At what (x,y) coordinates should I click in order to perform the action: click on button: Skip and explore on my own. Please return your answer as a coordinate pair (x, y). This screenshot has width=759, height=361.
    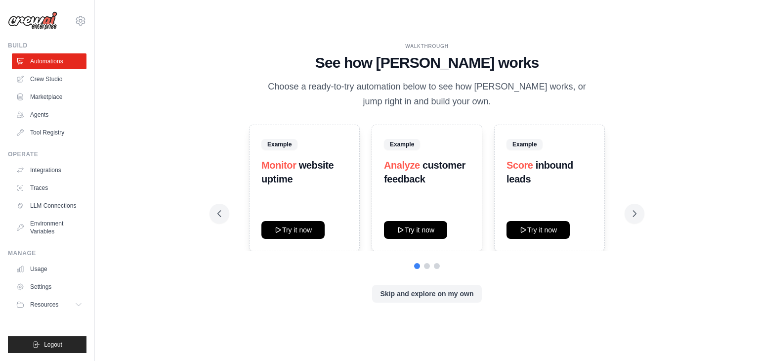
    Looking at the image, I should click on (426, 293).